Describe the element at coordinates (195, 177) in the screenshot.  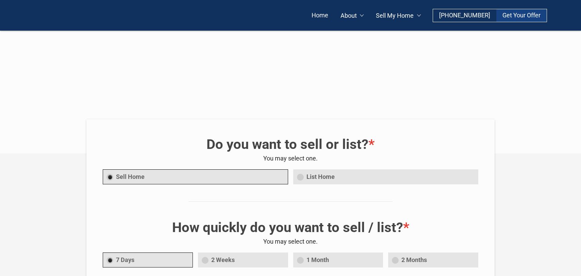
I see `span: Sell Home` at that location.